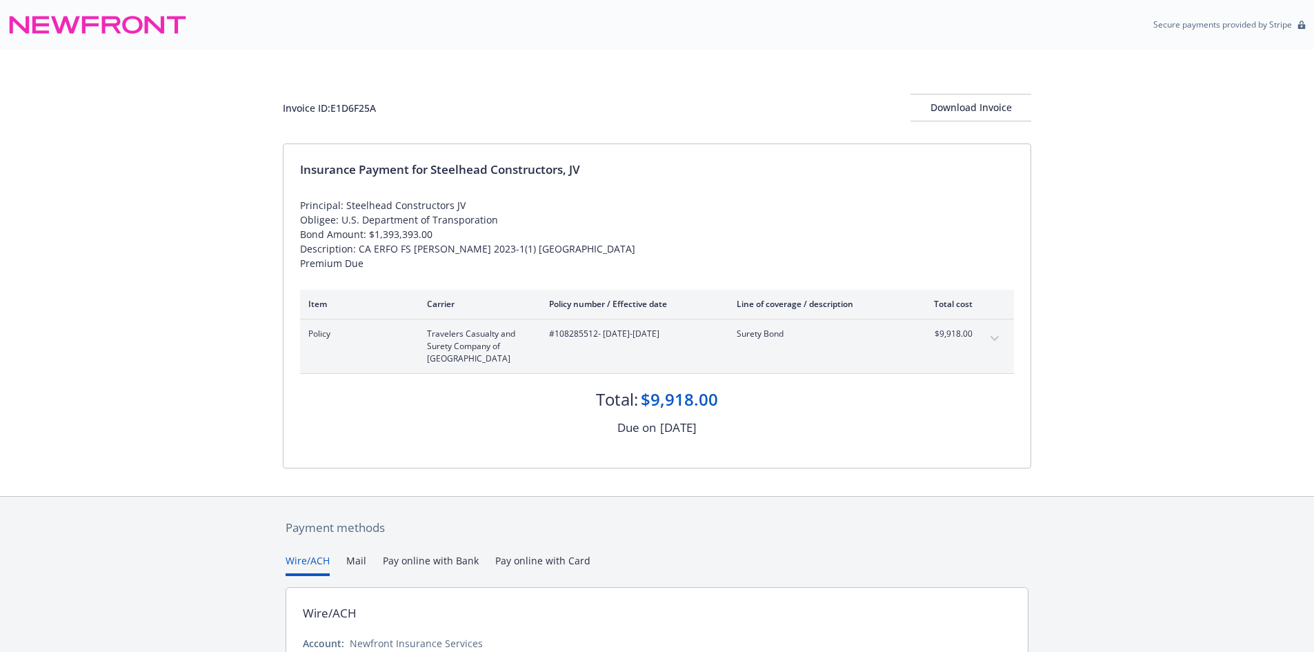 The image size is (1314, 652). What do you see at coordinates (357, 304) in the screenshot?
I see `div: Item` at bounding box center [357, 304].